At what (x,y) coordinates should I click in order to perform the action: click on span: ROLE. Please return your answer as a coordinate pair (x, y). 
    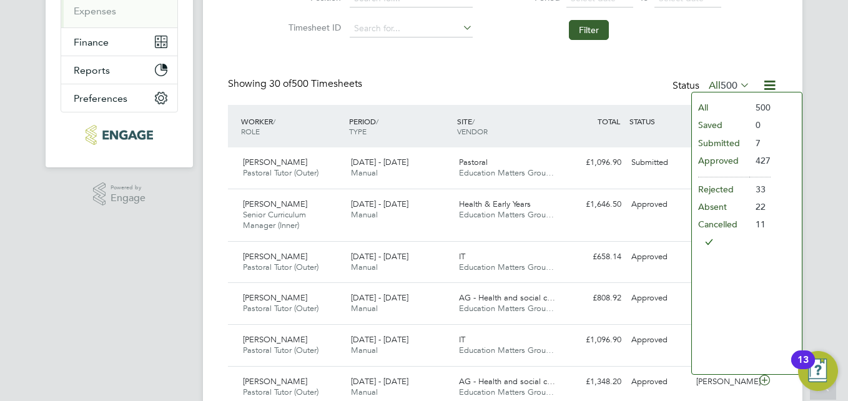
    Looking at the image, I should click on (250, 131).